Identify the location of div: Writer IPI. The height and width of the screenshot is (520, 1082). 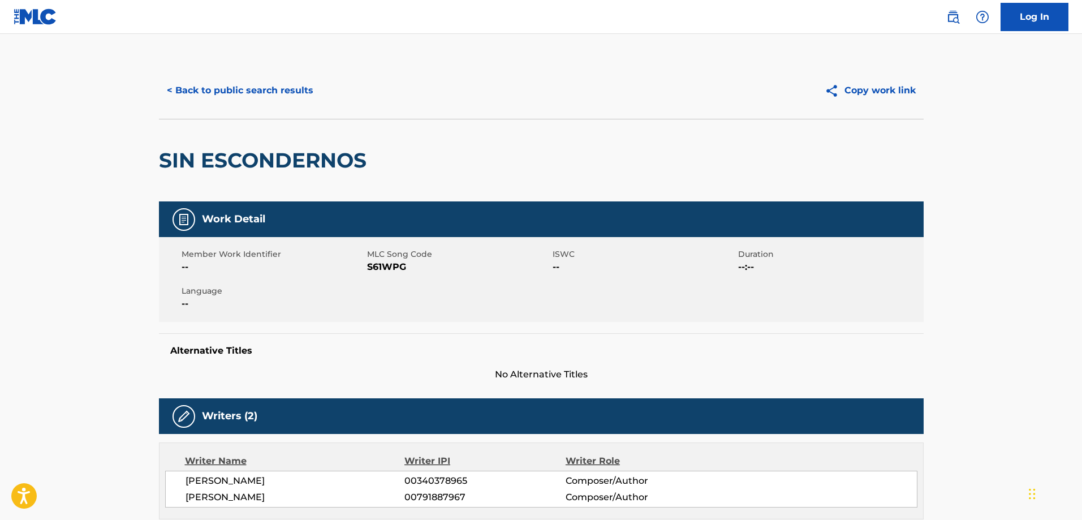
(485, 461).